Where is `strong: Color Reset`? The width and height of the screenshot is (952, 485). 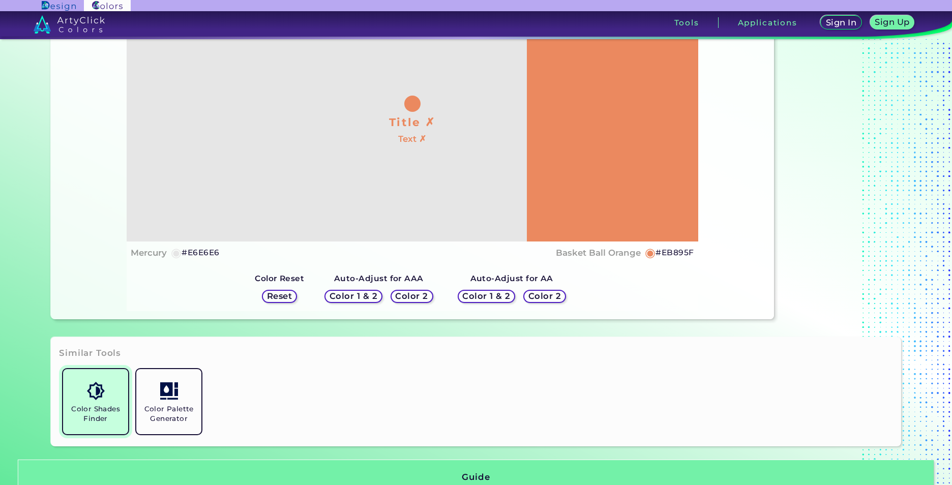
strong: Color Reset is located at coordinates (279, 278).